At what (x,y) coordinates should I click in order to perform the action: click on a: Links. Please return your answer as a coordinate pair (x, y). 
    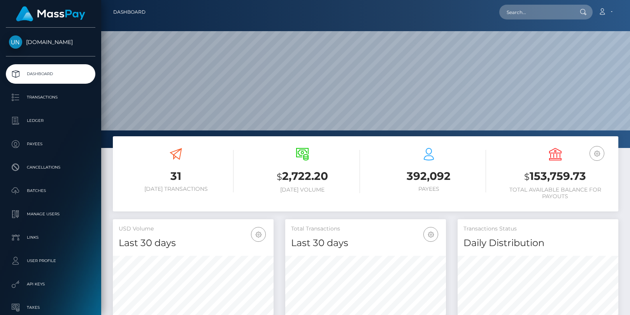
    Looking at the image, I should click on (51, 237).